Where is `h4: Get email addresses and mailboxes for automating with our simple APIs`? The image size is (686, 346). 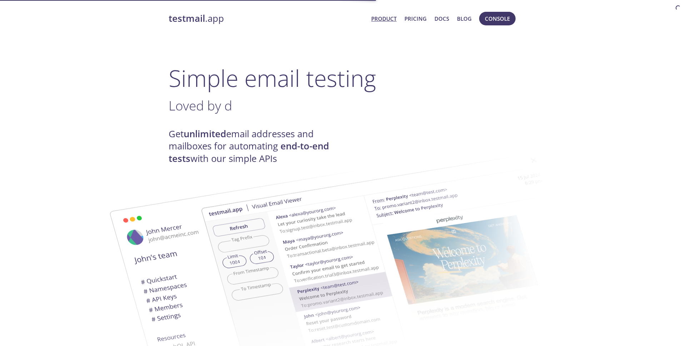 h4: Get email addresses and mailboxes for automating with our simple APIs is located at coordinates (256, 146).